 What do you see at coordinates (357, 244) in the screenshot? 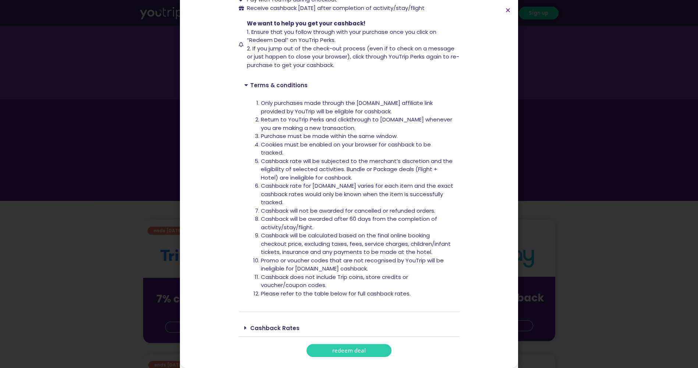
I see `li: Cashback will be calculated based on the final online booking checkout price, excluding taxes, fe...` at bounding box center [357, 244].